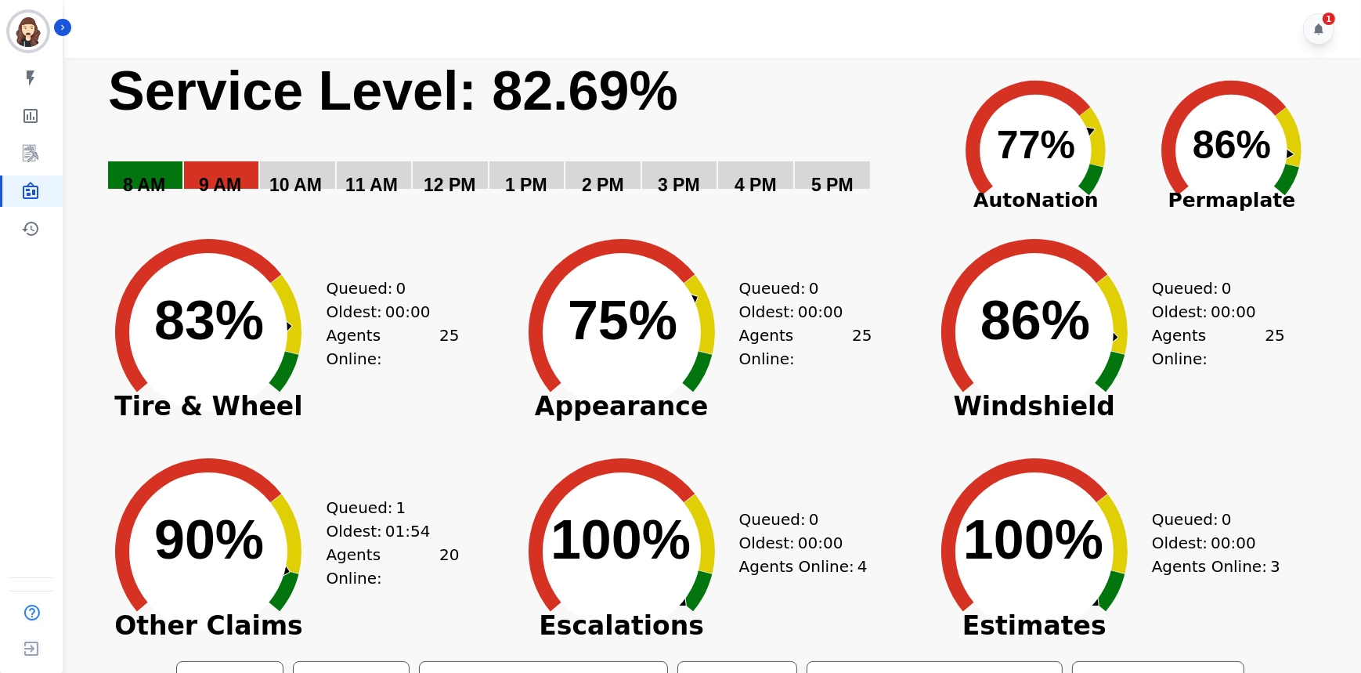  Describe the element at coordinates (862, 566) in the screenshot. I see `span: 4` at that location.